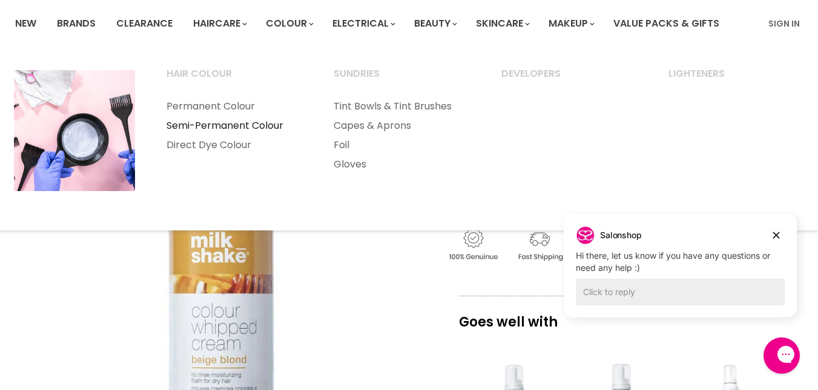 The image size is (818, 390). I want to click on a: Colour, so click(289, 24).